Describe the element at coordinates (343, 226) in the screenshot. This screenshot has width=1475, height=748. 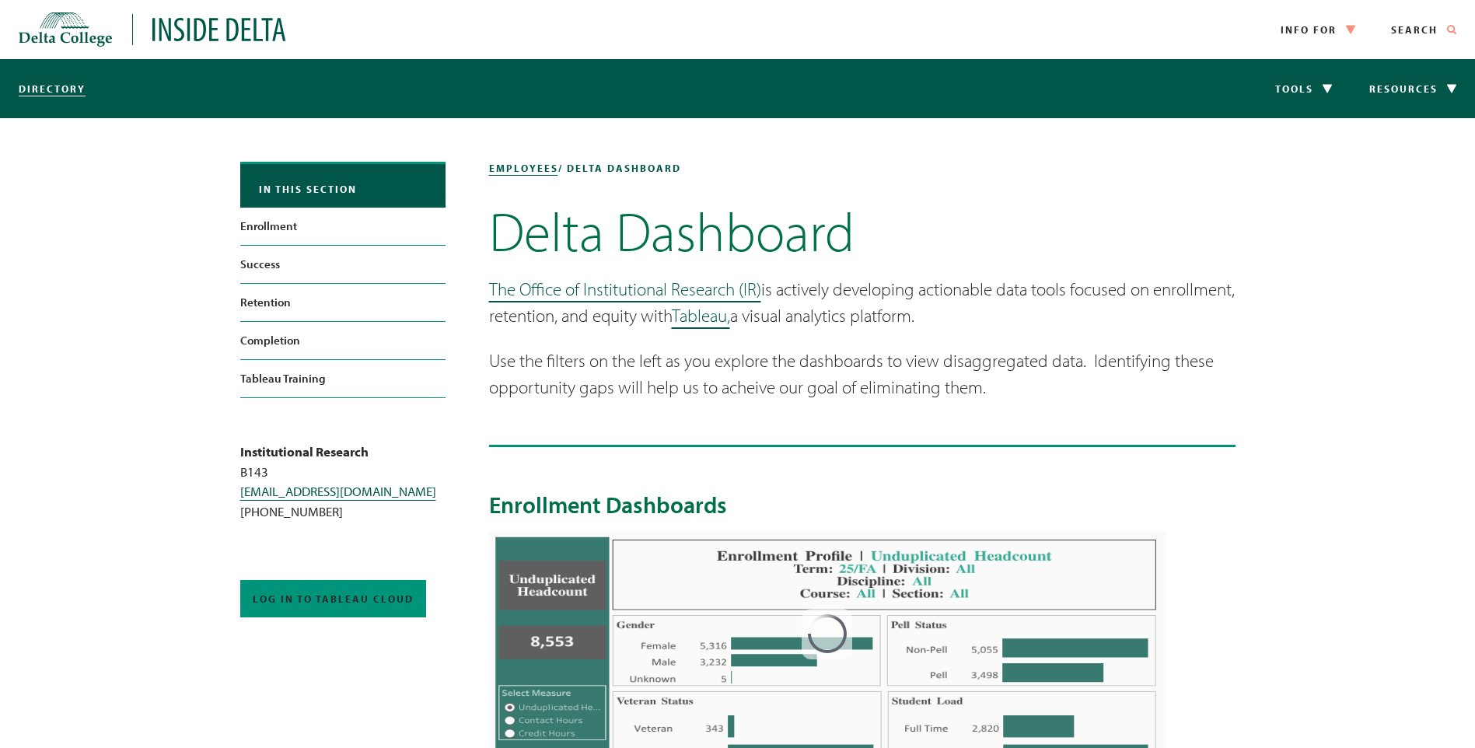
I see `a: Enrollment` at that location.